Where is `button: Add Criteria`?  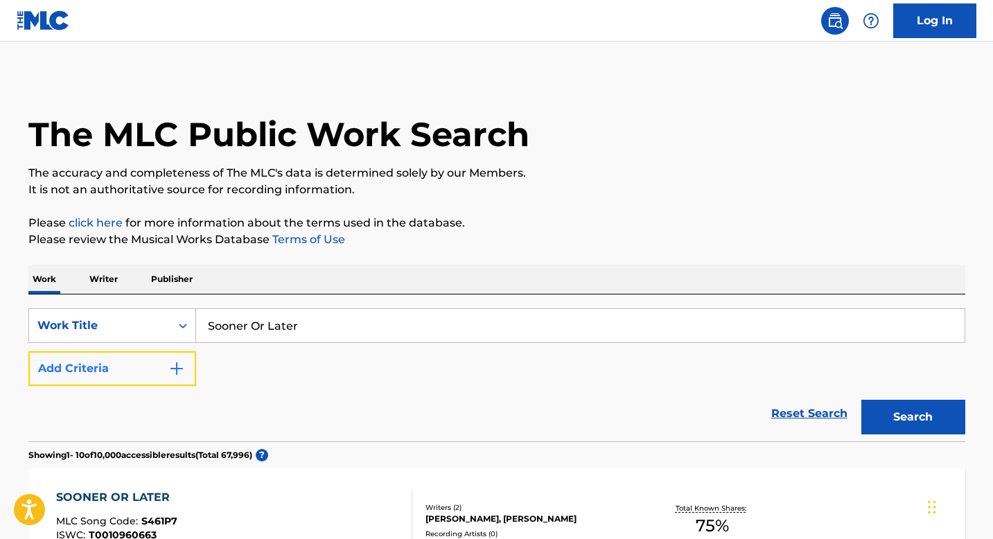 button: Add Criteria is located at coordinates (112, 369).